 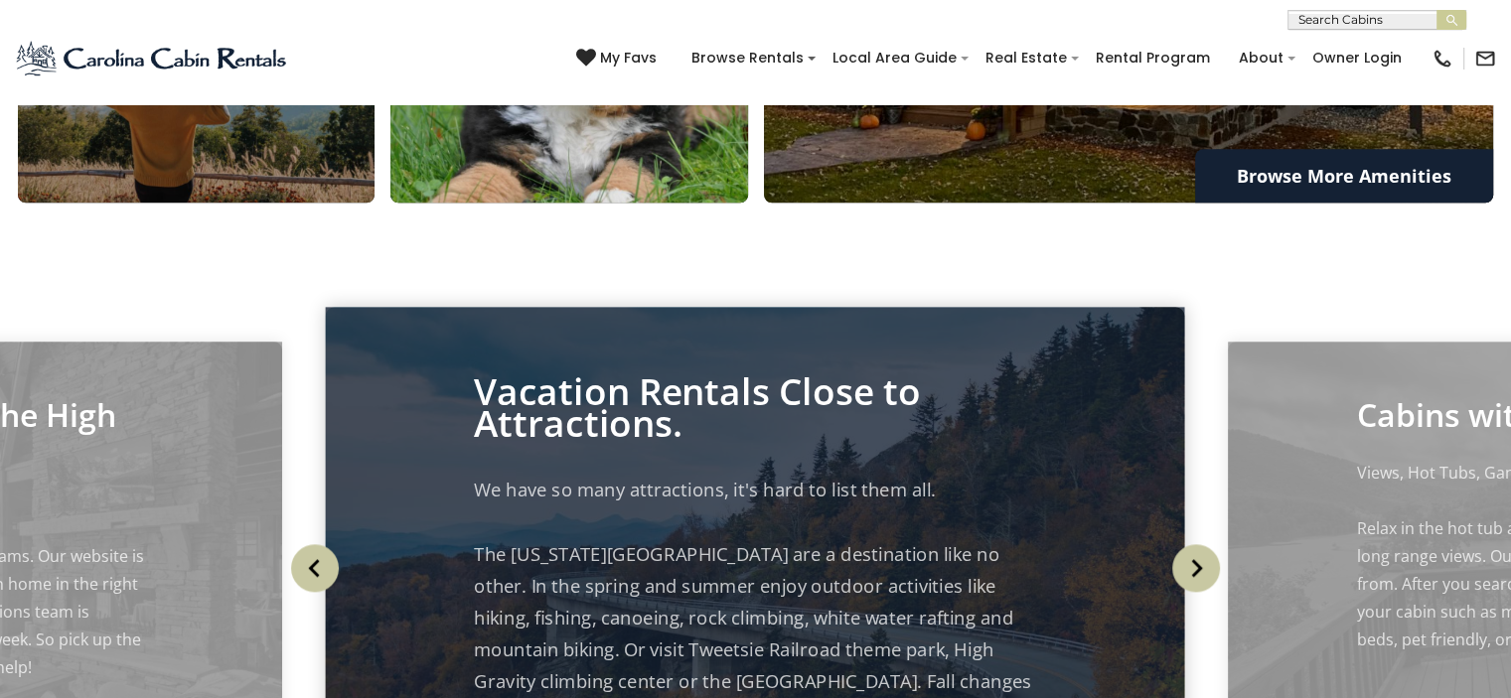 What do you see at coordinates (1196, 568) in the screenshot?
I see `button: Next` at bounding box center [1196, 568].